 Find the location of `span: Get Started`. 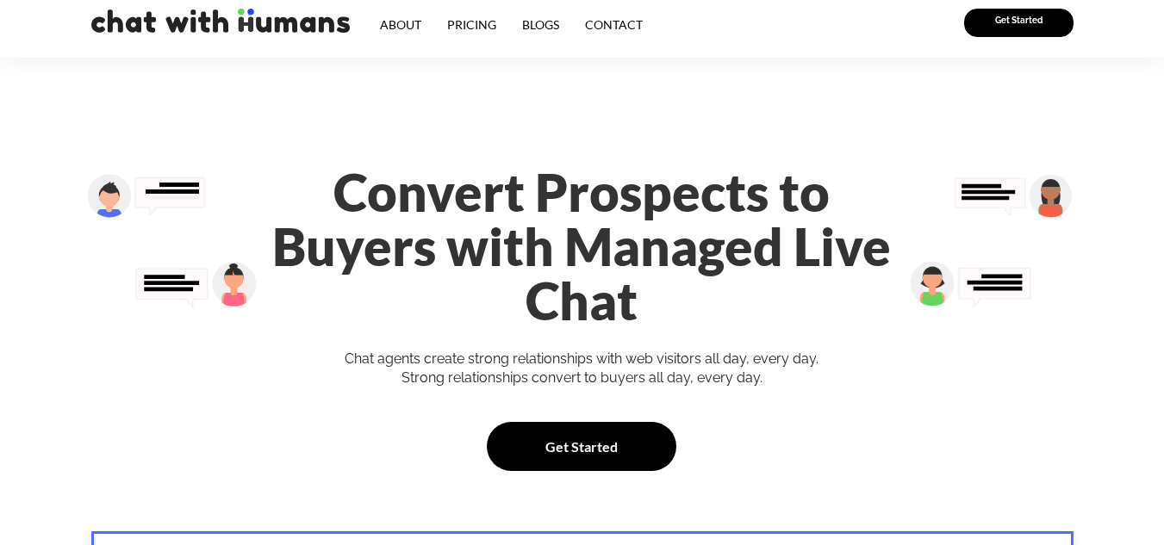

span: Get Started is located at coordinates (582, 446).